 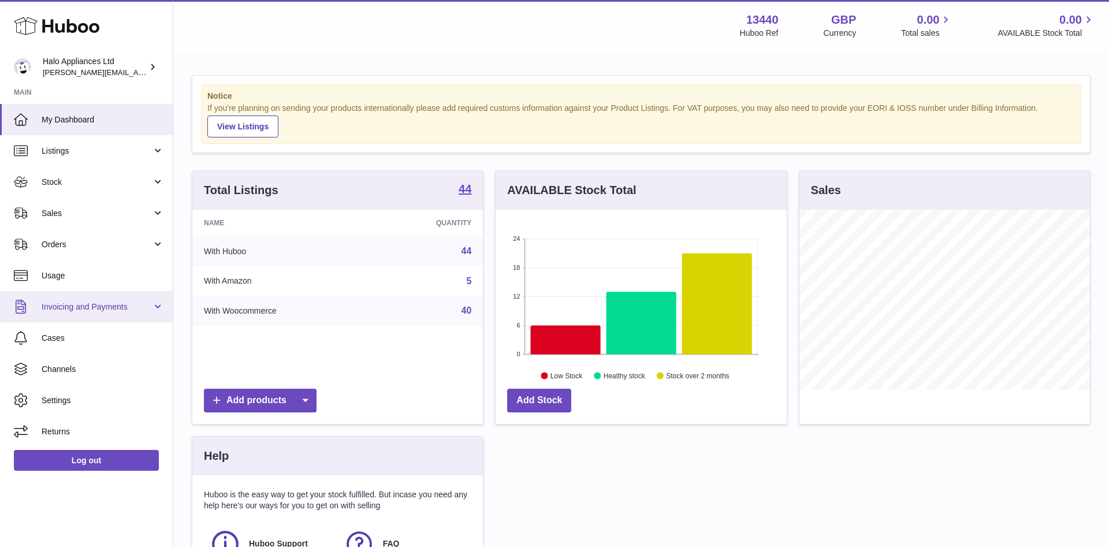 I want to click on a: 40, so click(x=467, y=310).